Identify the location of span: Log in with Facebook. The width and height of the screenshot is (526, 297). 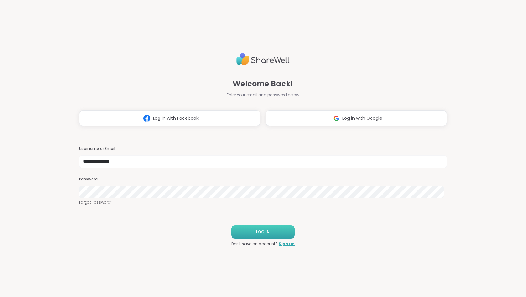
(176, 118).